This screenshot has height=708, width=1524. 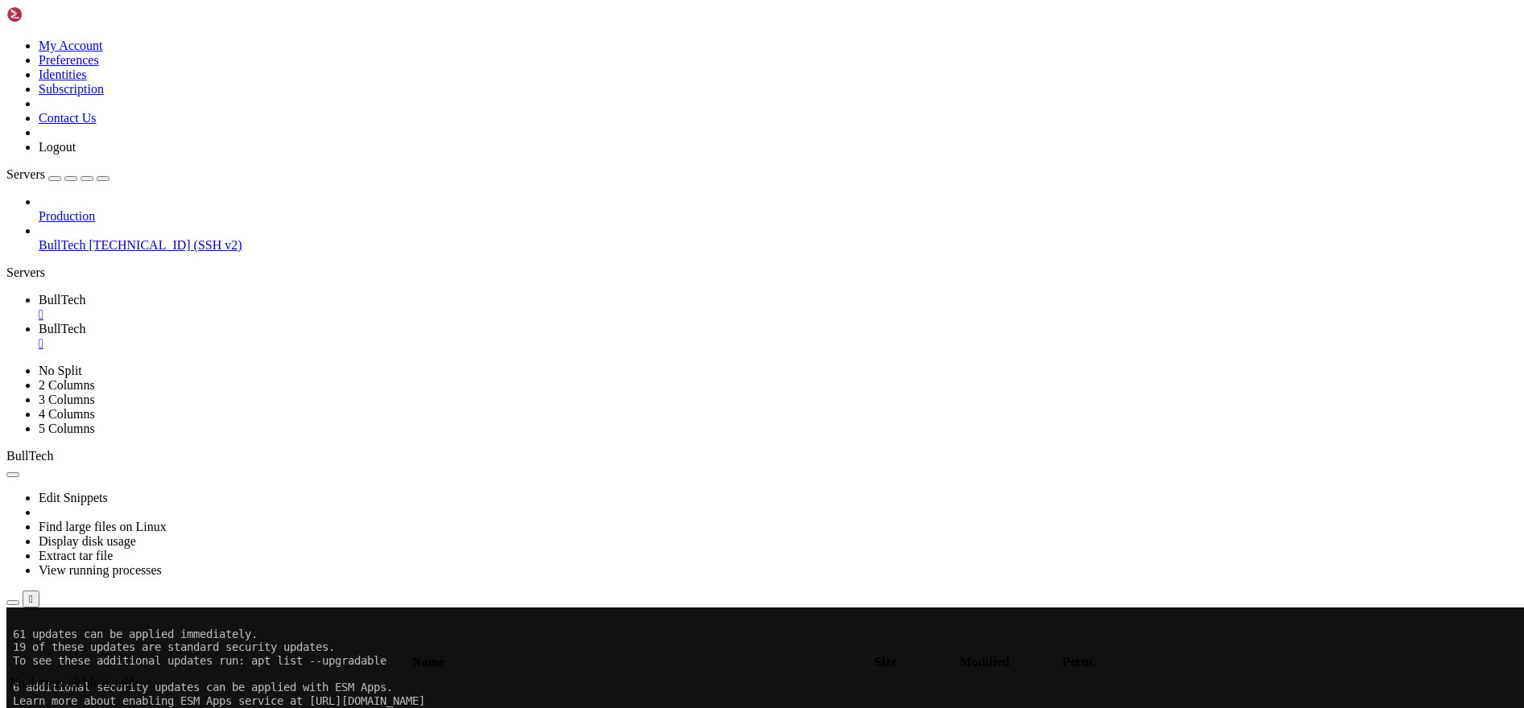 I want to click on a: Servers, so click(x=58, y=174).